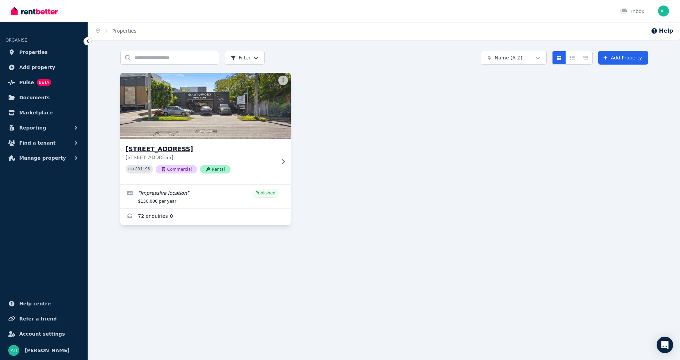 The width and height of the screenshot is (680, 360). What do you see at coordinates (572, 58) in the screenshot?
I see `button: Compact list view` at bounding box center [572, 58].